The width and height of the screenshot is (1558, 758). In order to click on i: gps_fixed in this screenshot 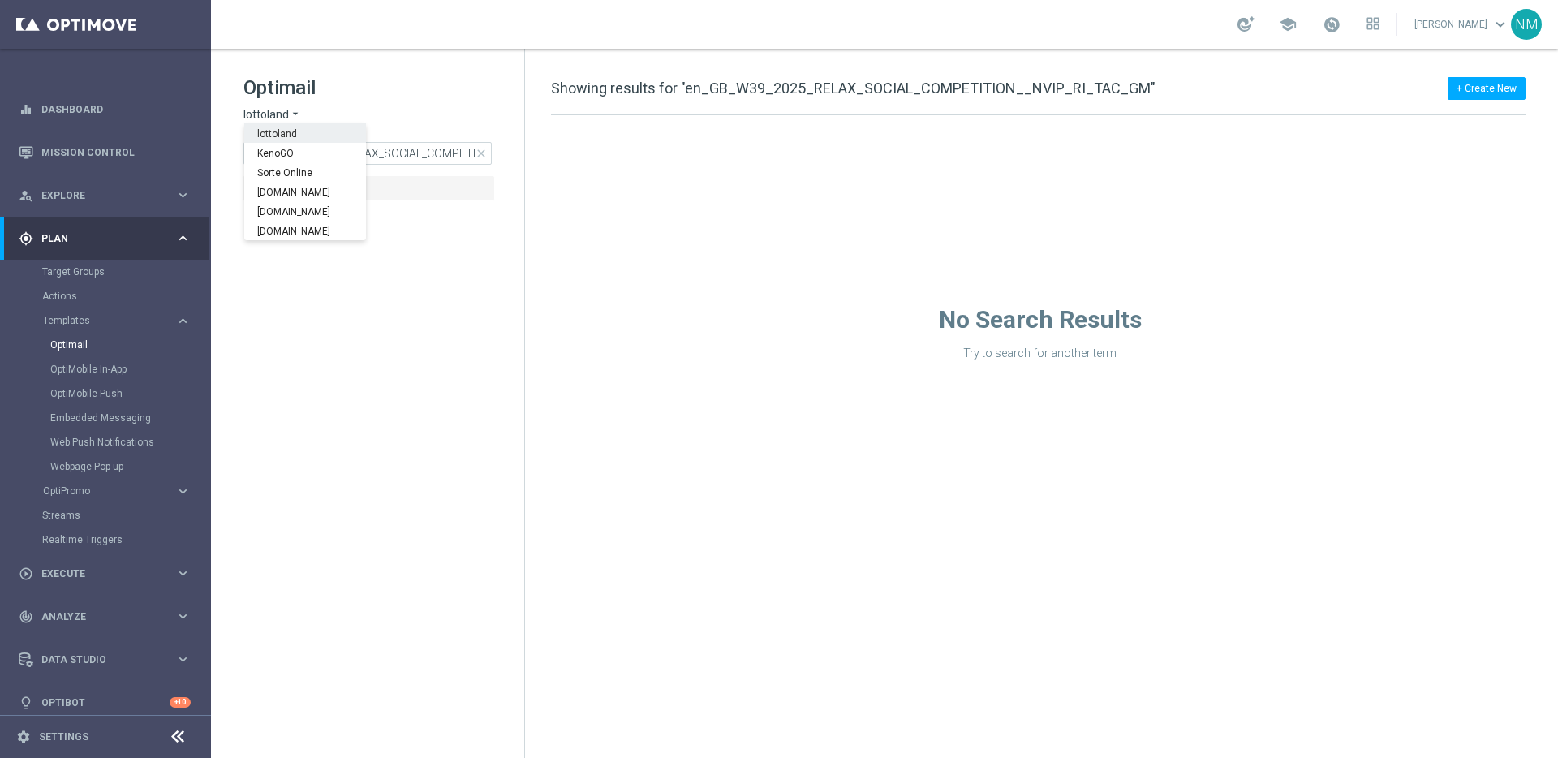, I will do `click(26, 239)`.